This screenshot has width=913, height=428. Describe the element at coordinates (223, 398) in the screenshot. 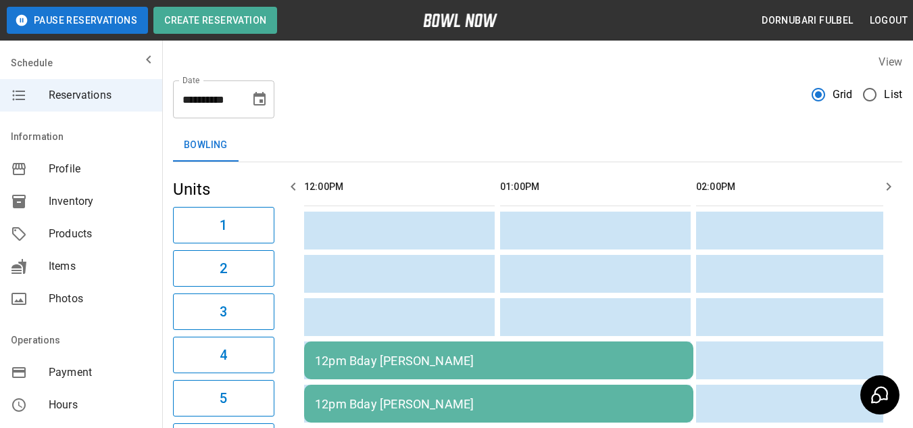

I see `h6: 5` at that location.